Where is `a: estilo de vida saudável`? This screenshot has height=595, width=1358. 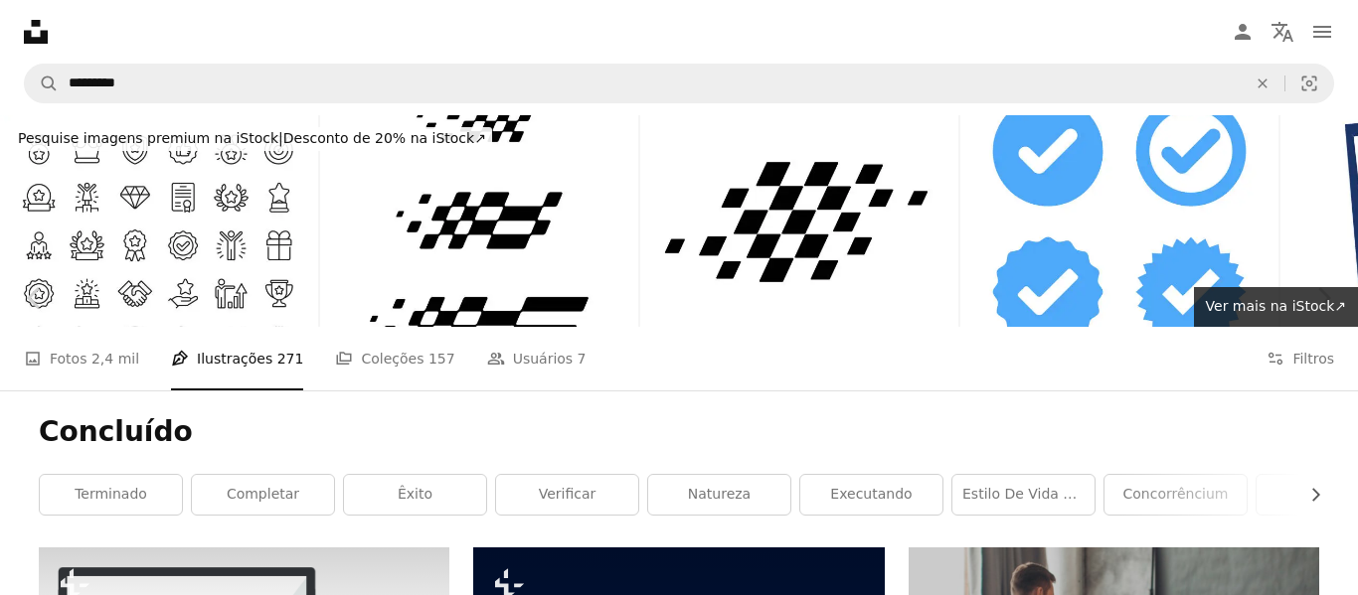 a: estilo de vida saudável is located at coordinates (1023, 495).